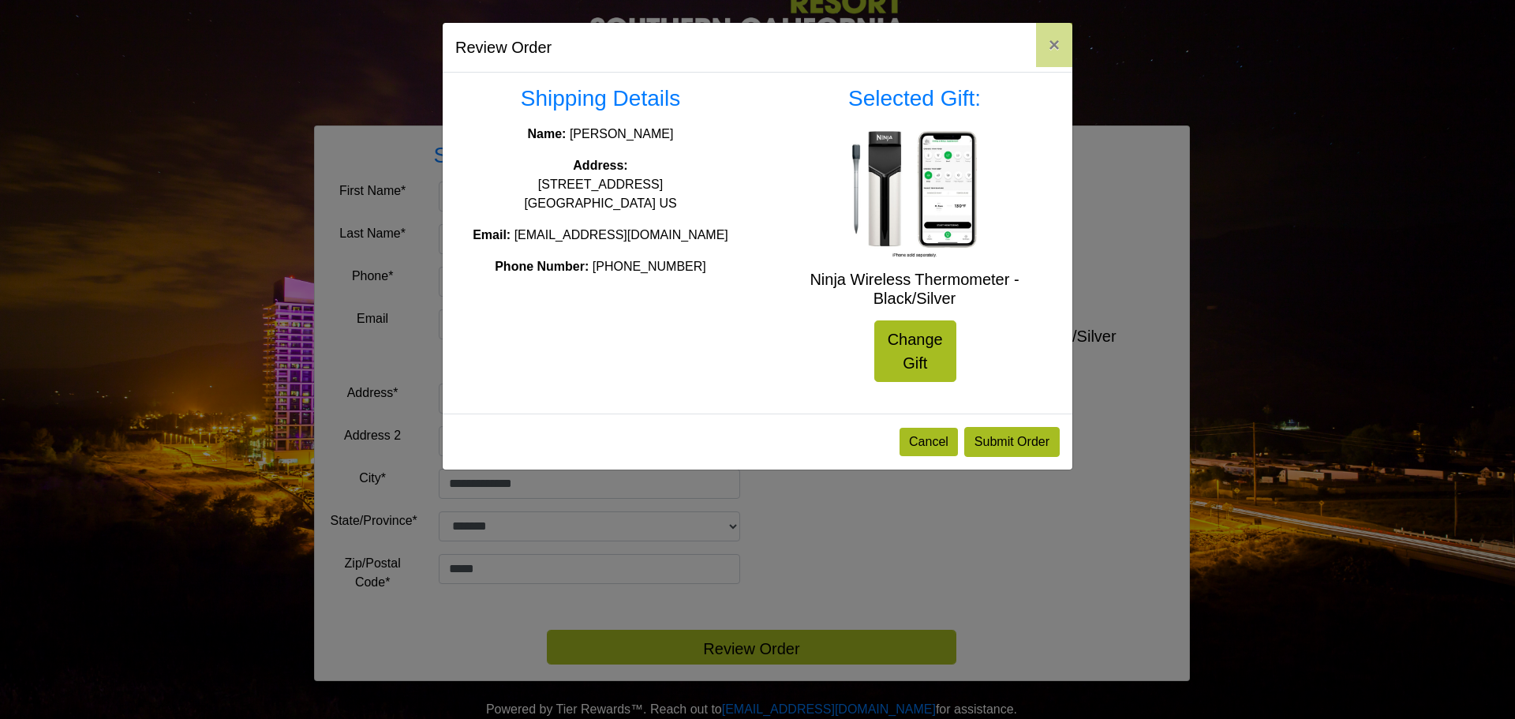 This screenshot has width=1515, height=719. I want to click on strong: Name:, so click(547, 133).